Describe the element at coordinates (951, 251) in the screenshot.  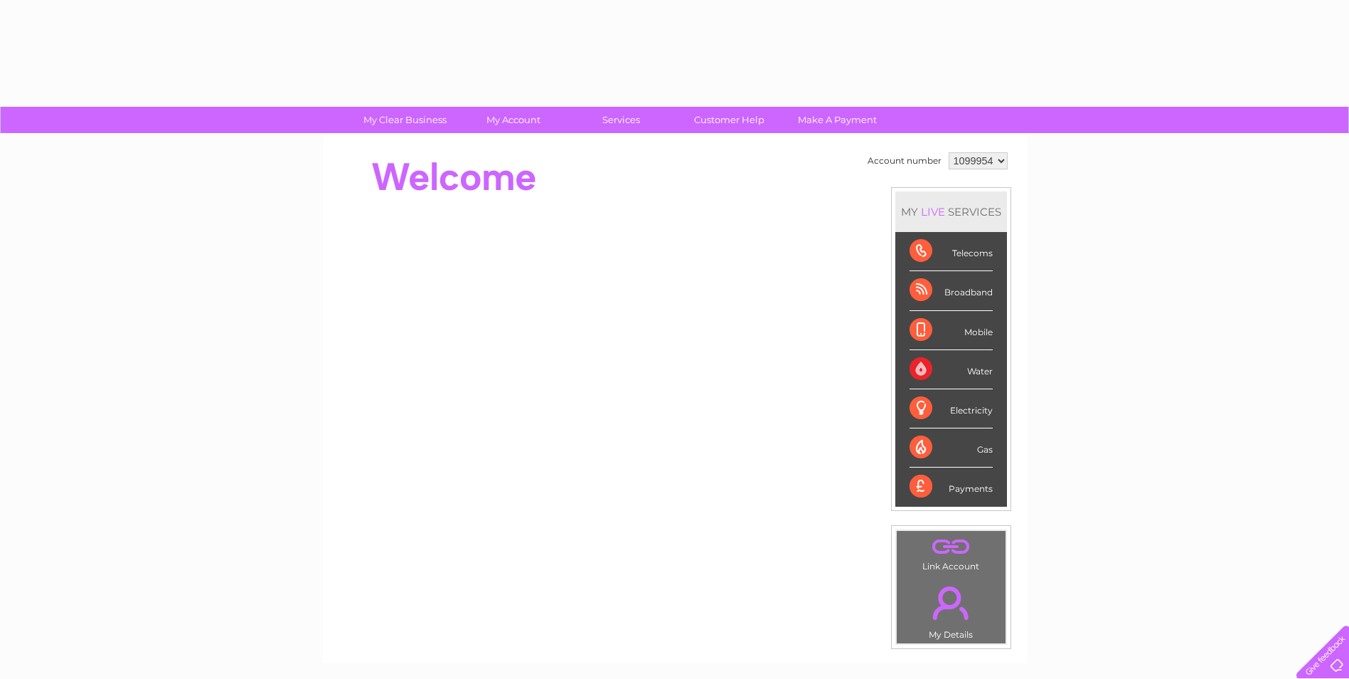
I see `div: Telecoms` at that location.